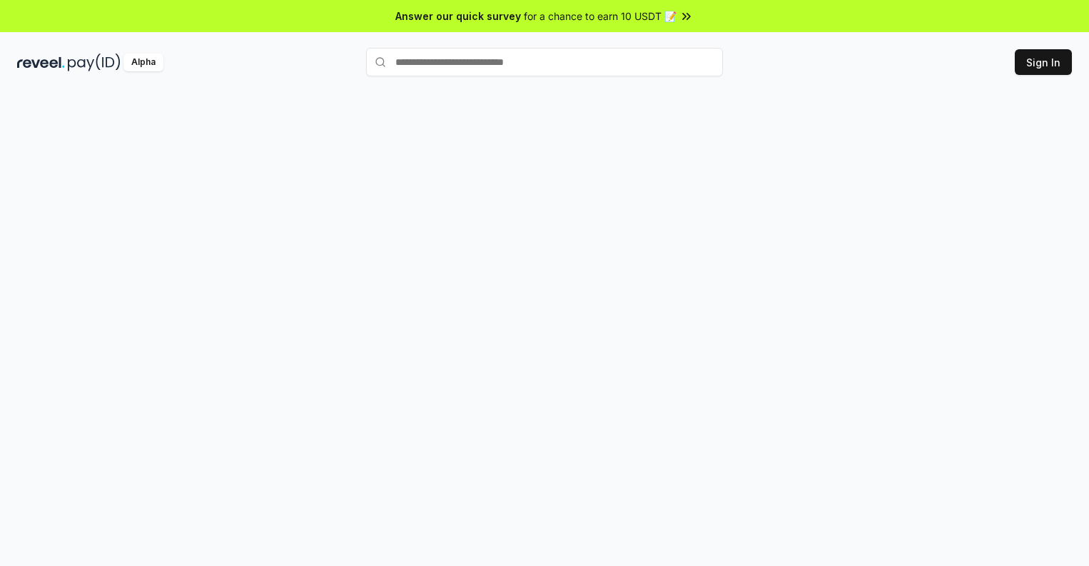  Describe the element at coordinates (1044, 62) in the screenshot. I see `button: Sign In` at that location.